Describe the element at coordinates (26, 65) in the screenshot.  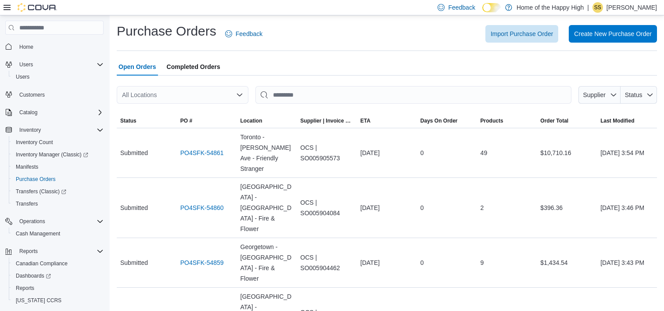
I see `button: Users` at that location.